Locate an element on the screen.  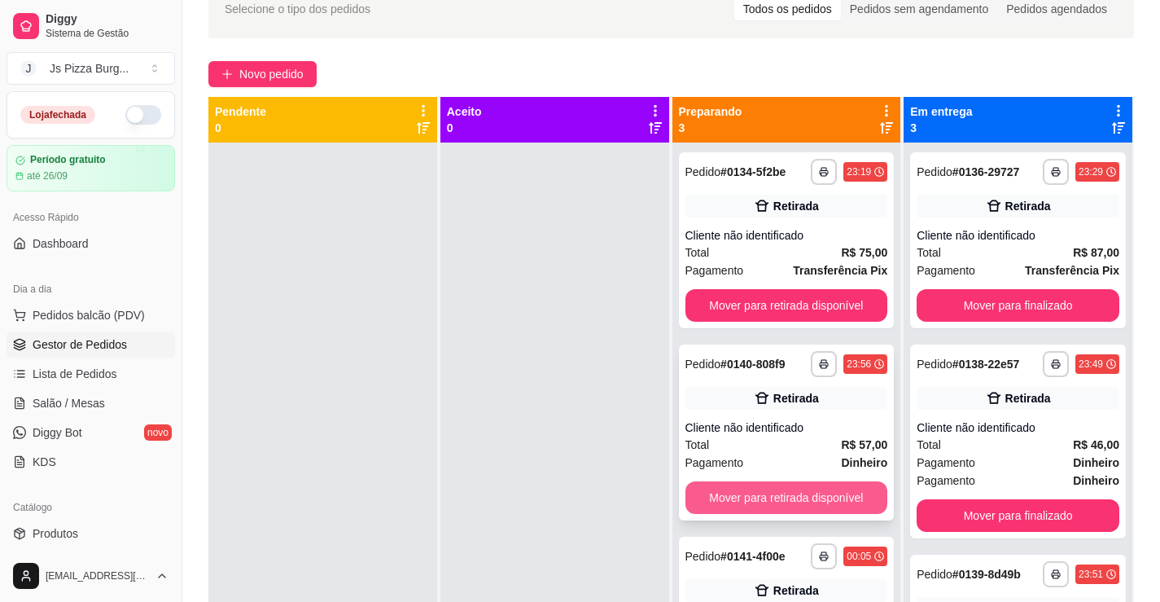
span: J is located at coordinates (28, 68).